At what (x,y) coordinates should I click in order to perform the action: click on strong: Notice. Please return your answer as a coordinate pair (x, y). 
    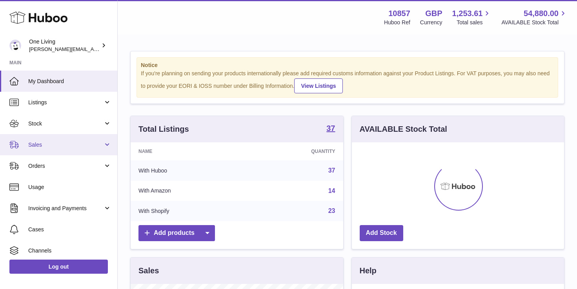
    Looking at the image, I should click on (347, 65).